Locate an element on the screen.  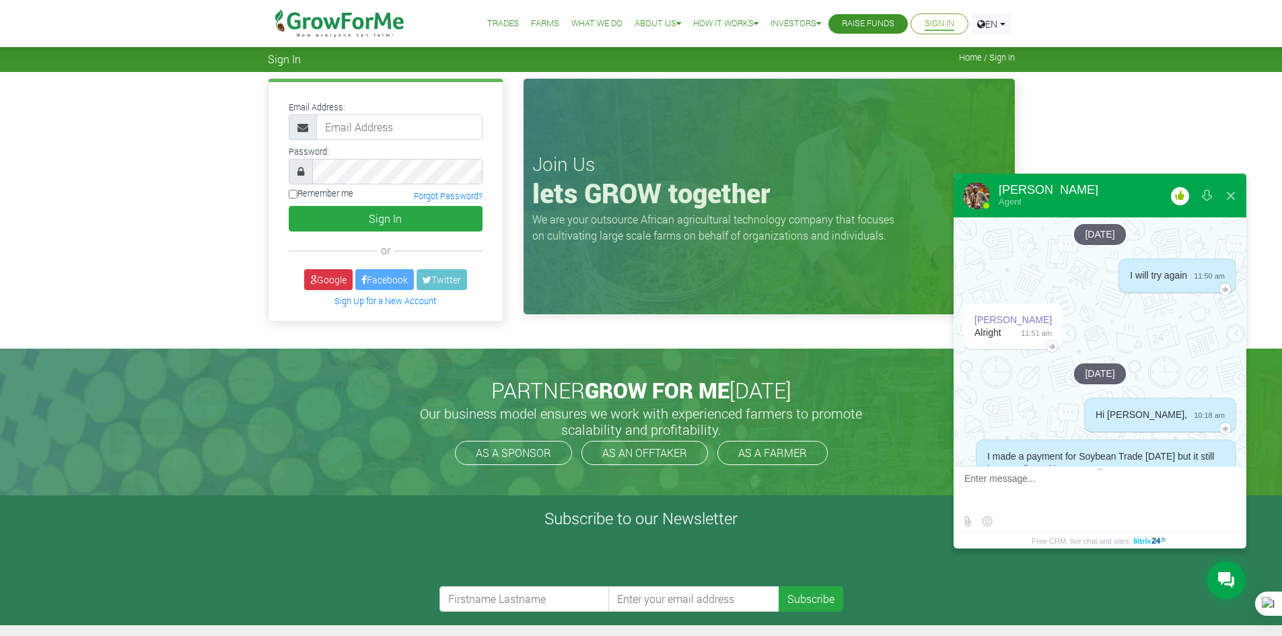
h3: Join Us is located at coordinates (769, 164).